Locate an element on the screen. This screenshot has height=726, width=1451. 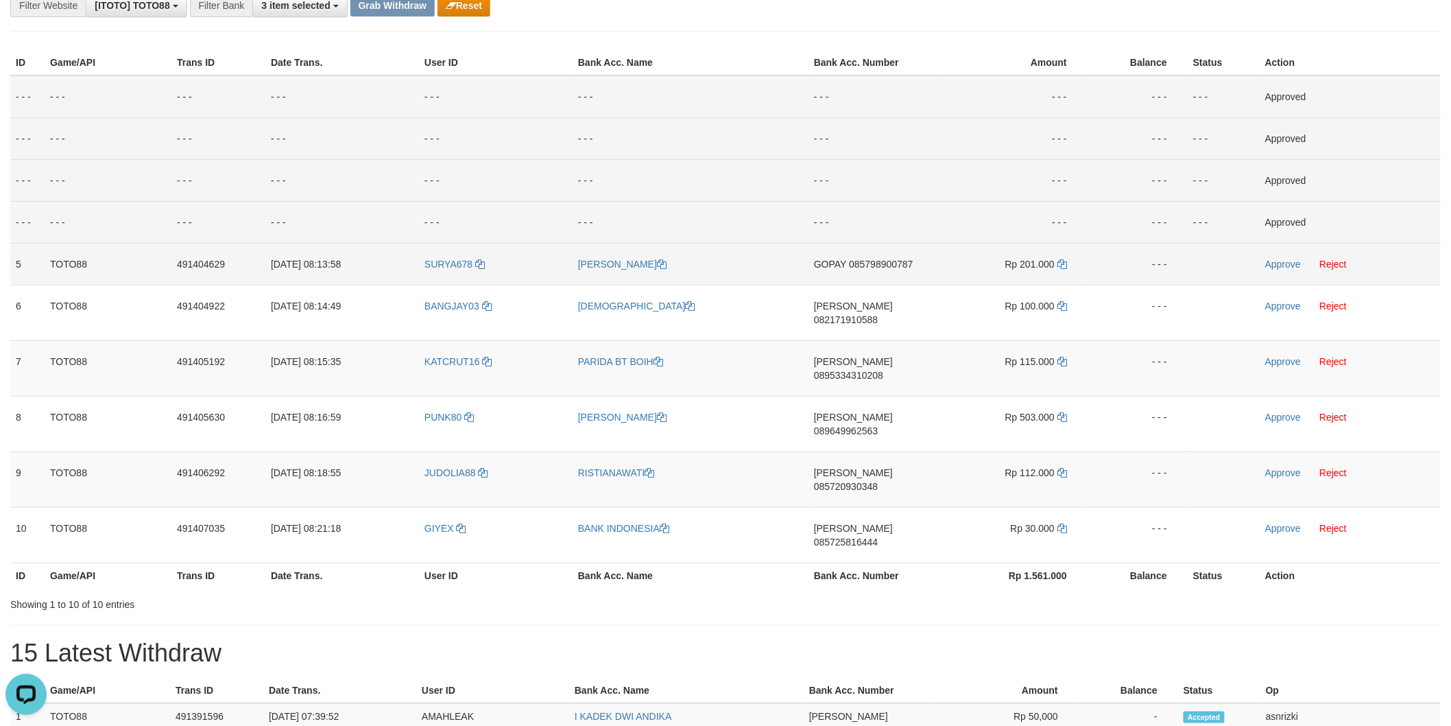
span: Rp 115.000 is located at coordinates (1030, 361).